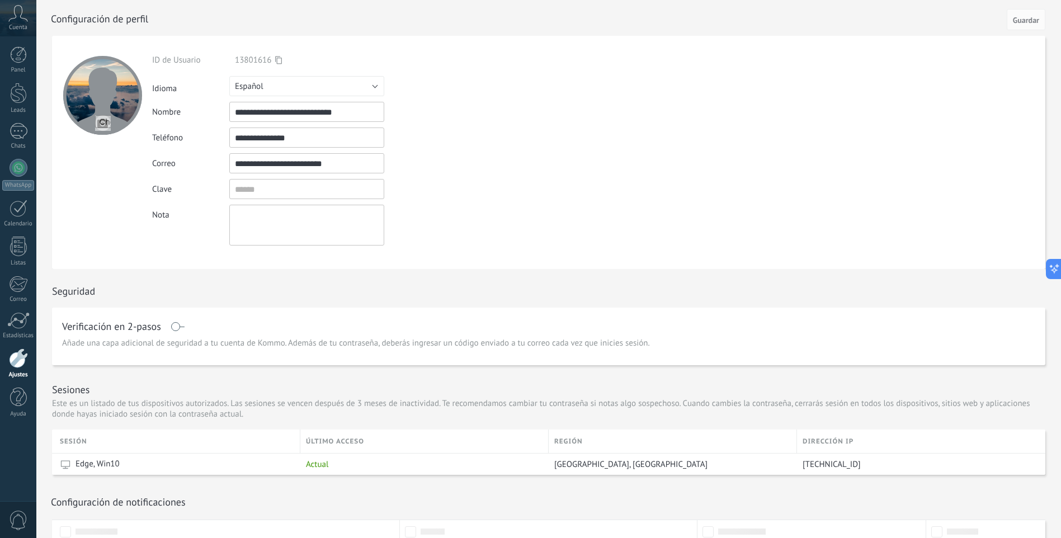 This screenshot has height=538, width=1061. I want to click on span: Guardar, so click(1026, 20).